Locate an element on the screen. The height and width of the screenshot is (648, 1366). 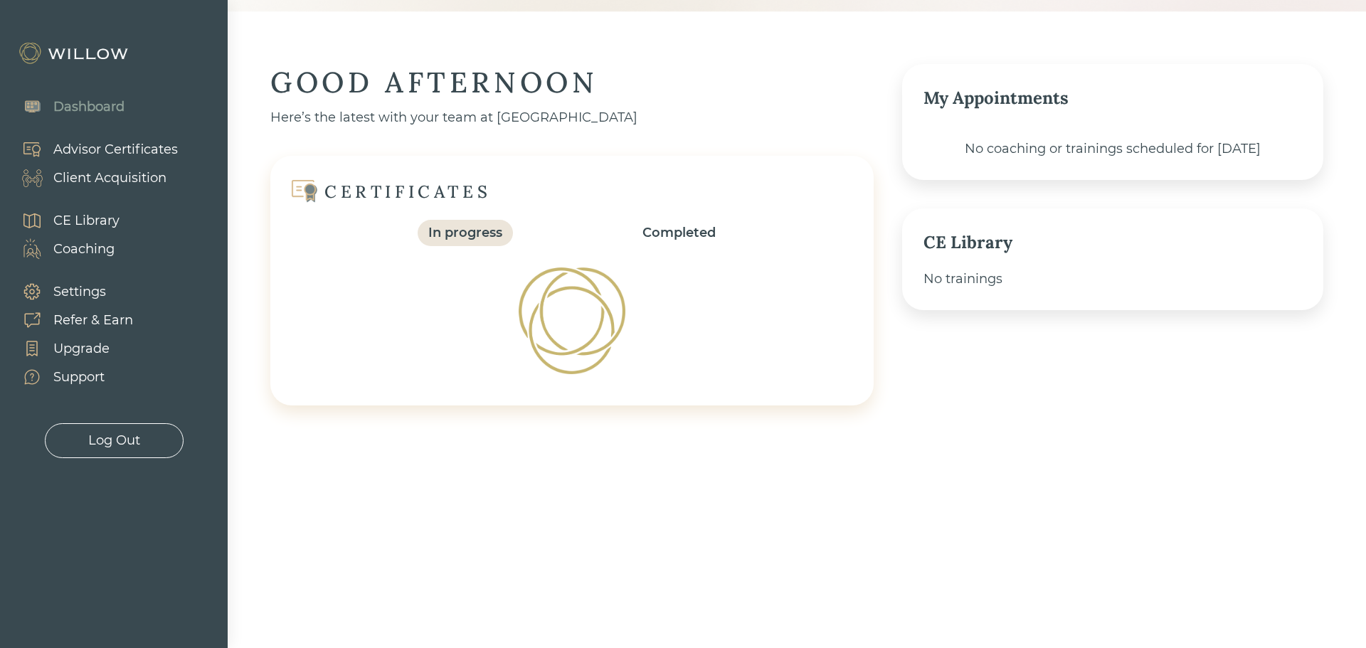
a: Dashboard is located at coordinates (65, 107).